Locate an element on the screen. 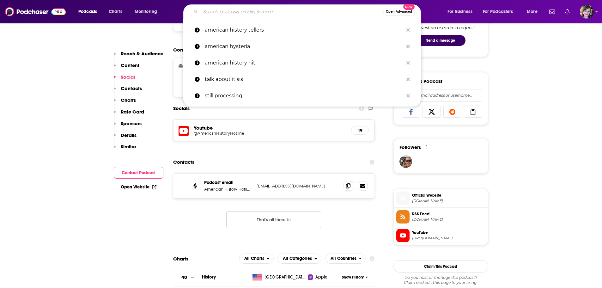 This screenshot has width=602, height=288. p: american hysteria is located at coordinates (304, 46).